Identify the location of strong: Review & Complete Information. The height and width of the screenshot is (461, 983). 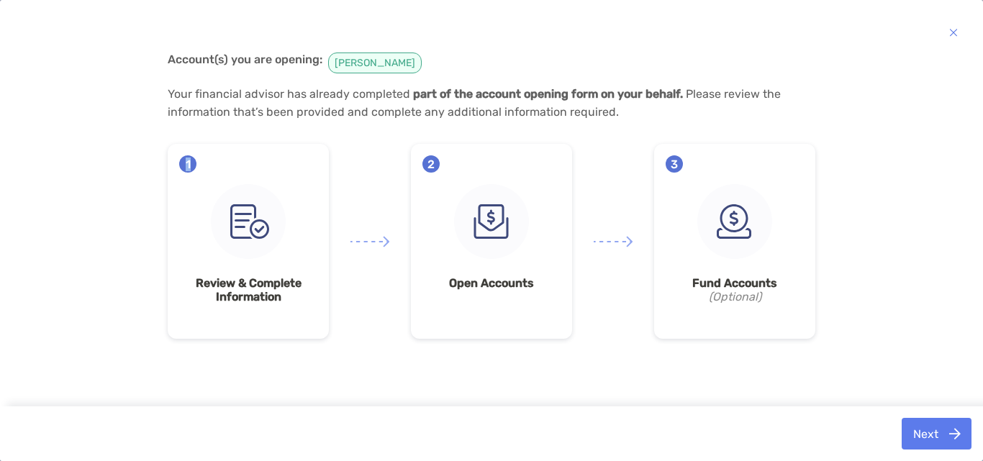
(248, 290).